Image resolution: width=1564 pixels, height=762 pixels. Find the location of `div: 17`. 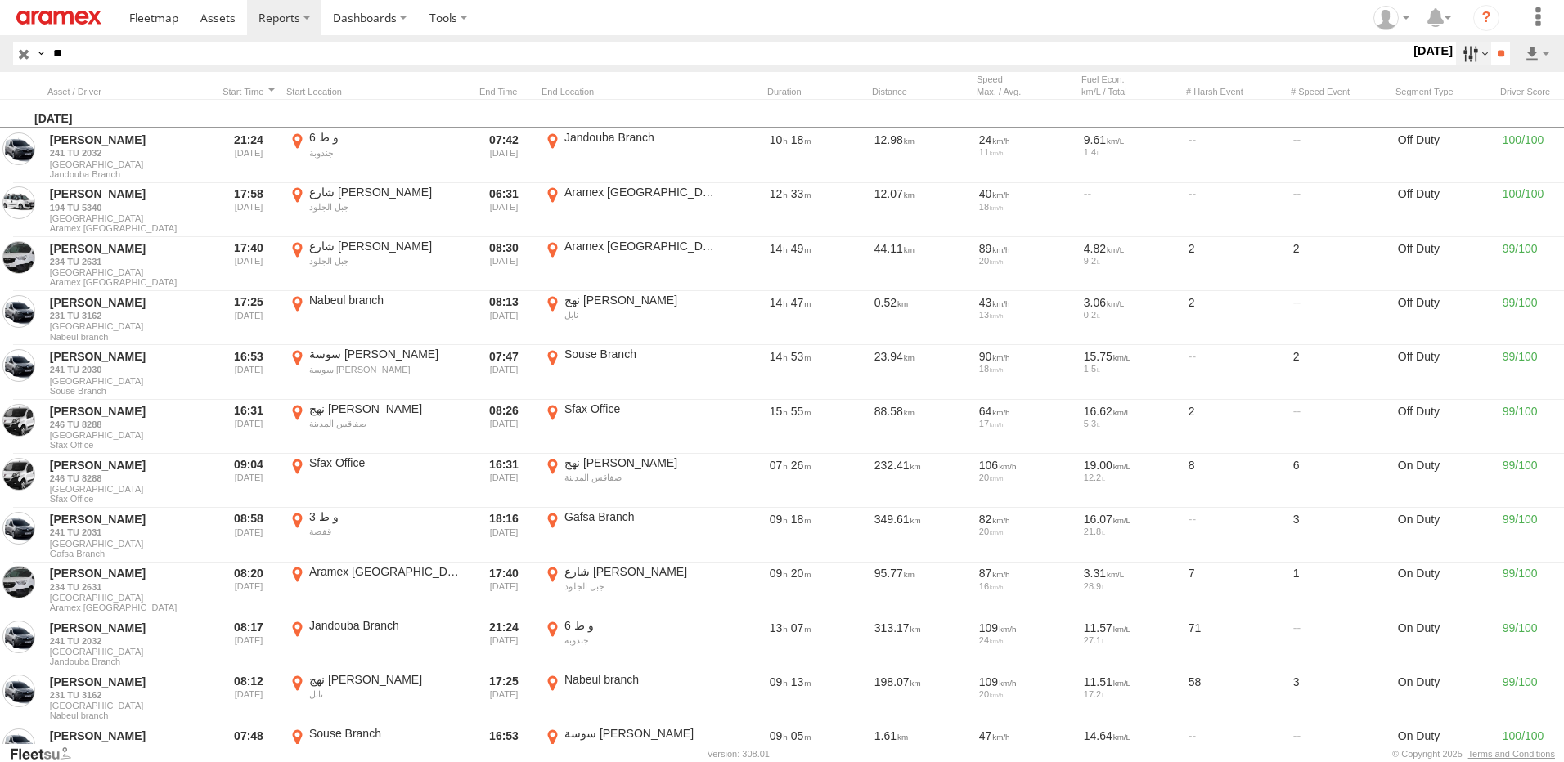

div: 17 is located at coordinates (1026, 424).